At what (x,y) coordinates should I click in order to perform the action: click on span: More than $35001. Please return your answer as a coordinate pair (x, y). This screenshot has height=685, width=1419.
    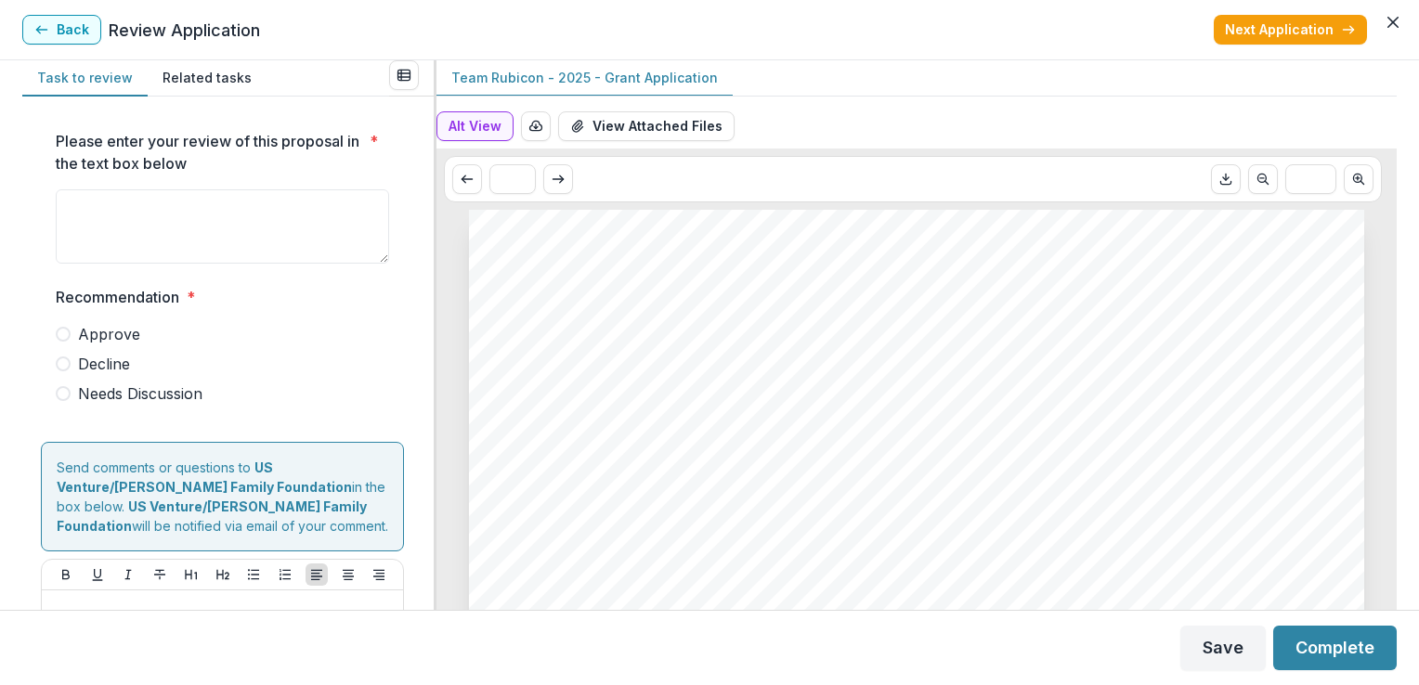
    Looking at the image, I should click on (762, 525).